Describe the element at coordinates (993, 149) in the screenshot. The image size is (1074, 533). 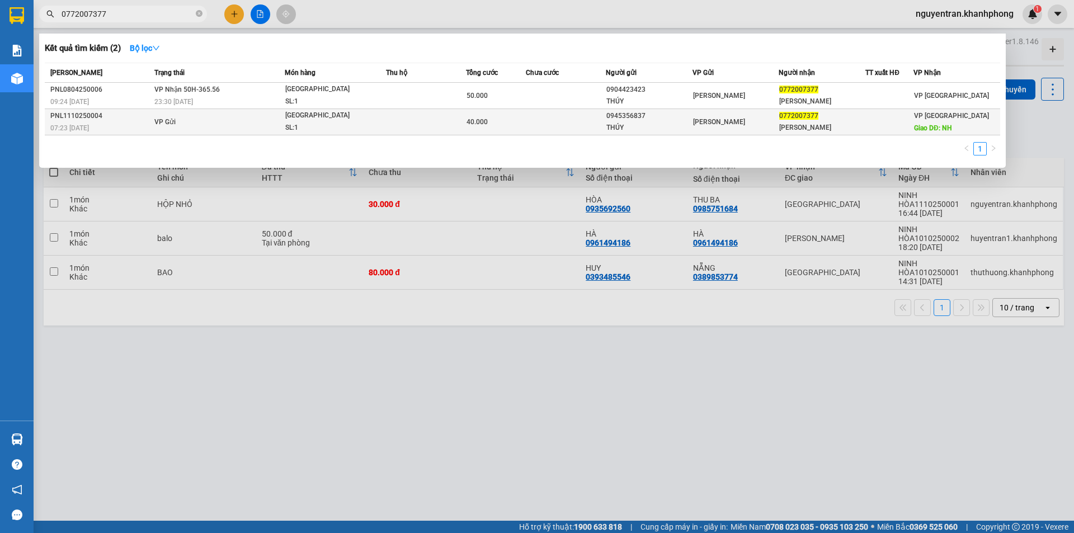
I see `li: Next Page` at that location.